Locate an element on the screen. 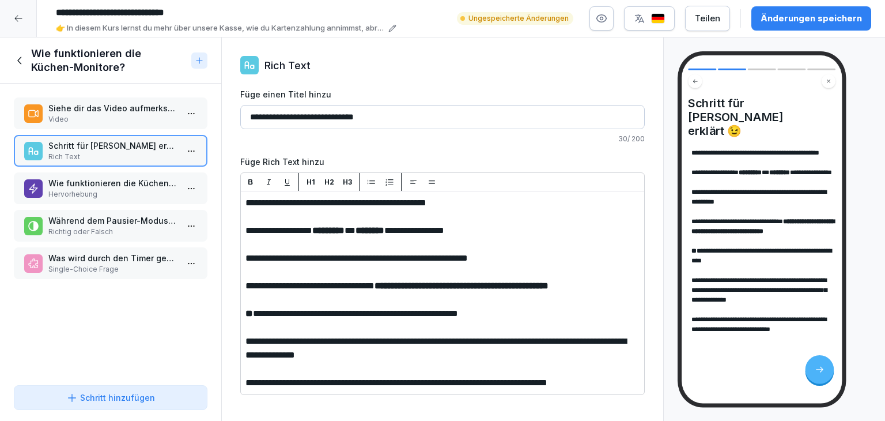  div: Schritt hinzufügen is located at coordinates (111, 397).